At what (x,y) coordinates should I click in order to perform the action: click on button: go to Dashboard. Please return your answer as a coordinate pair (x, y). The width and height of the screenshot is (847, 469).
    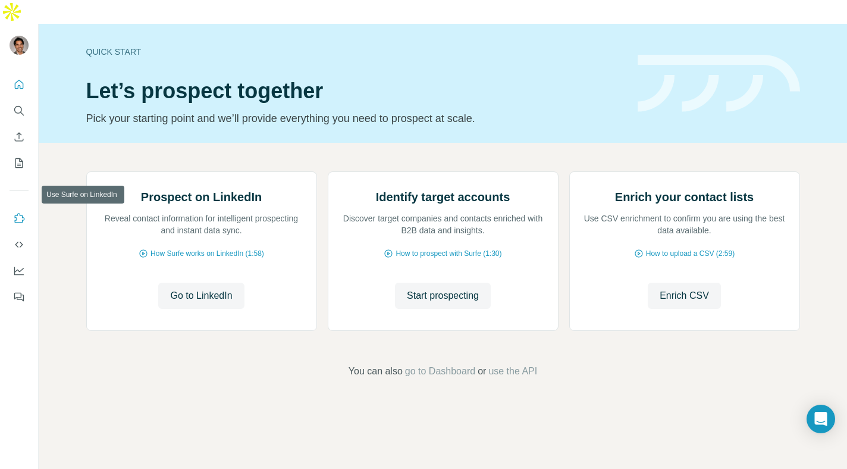
    Looking at the image, I should click on (440, 371).